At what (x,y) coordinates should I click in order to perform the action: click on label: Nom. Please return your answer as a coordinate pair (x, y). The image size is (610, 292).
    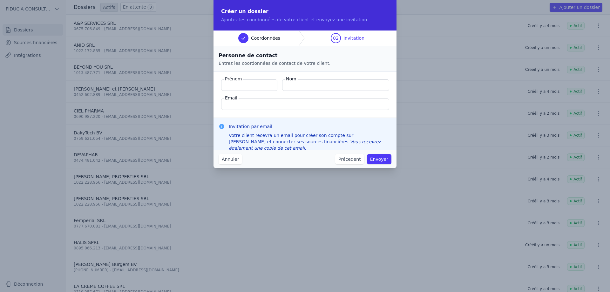
    Looking at the image, I should click on (291, 79).